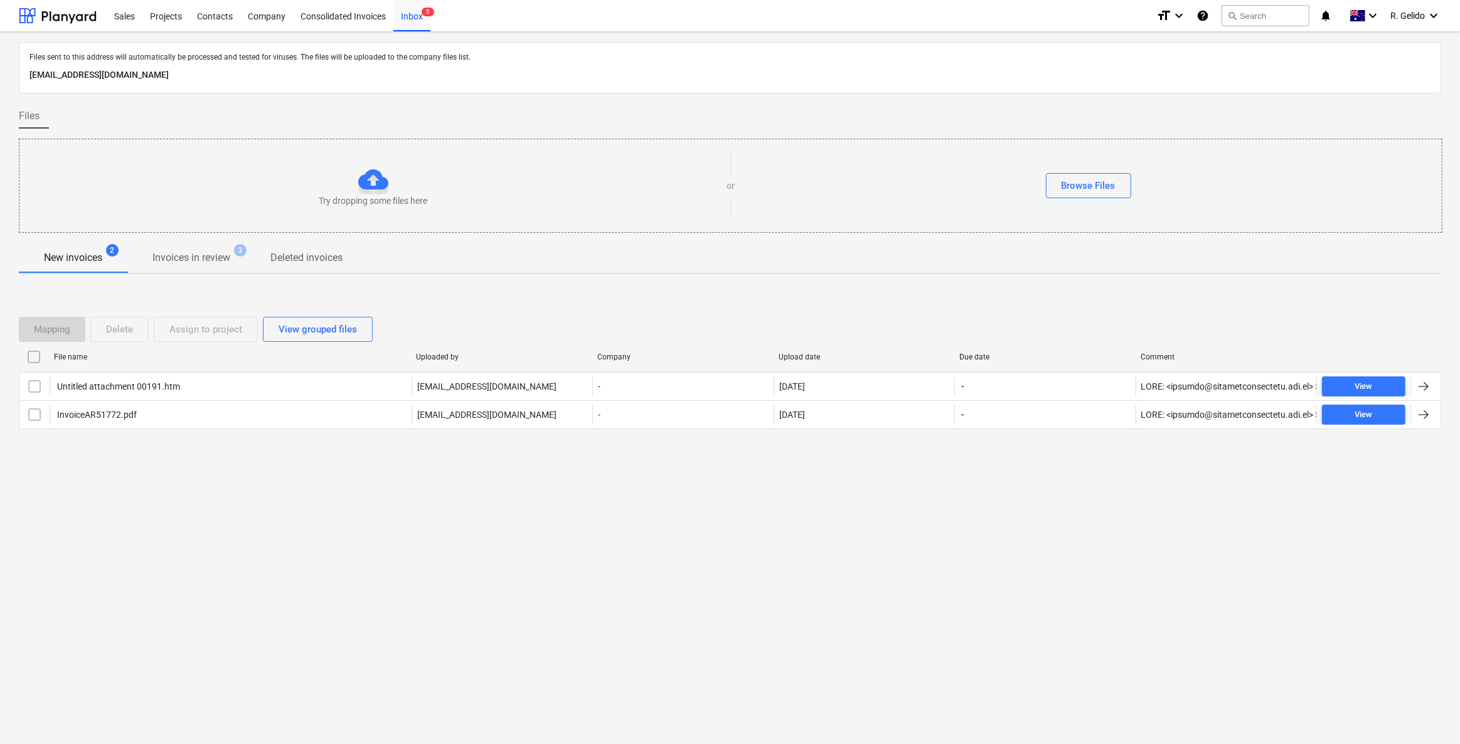  I want to click on i: Knowledge base, so click(1202, 16).